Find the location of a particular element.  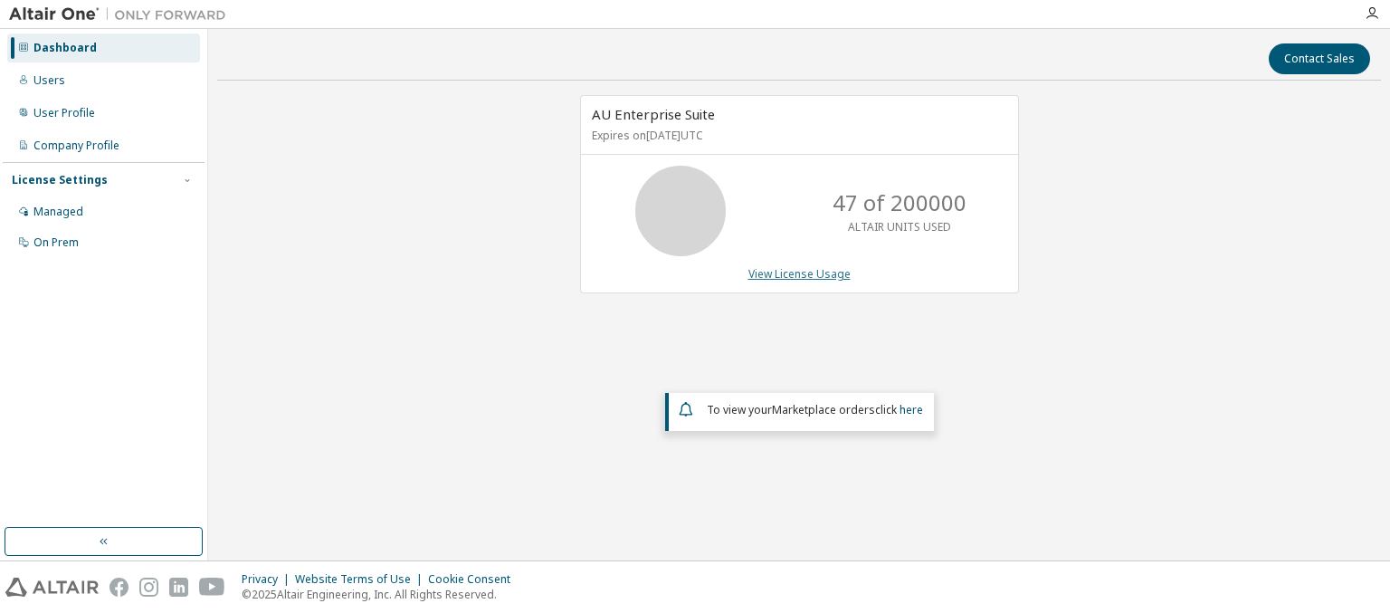

div: License Settings is located at coordinates (60, 180).